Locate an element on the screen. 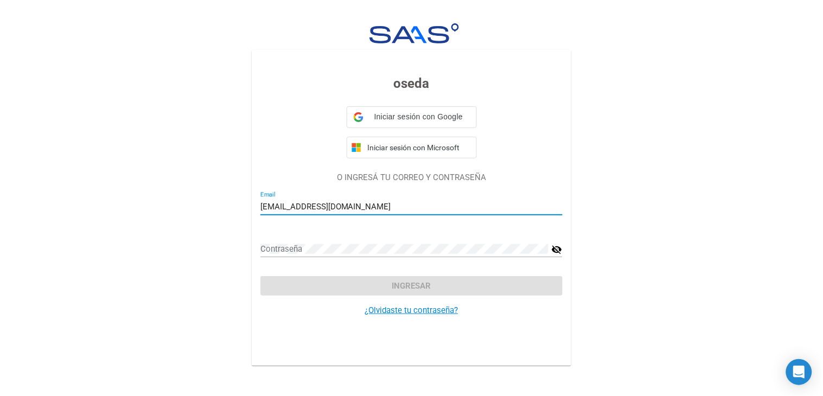 The height and width of the screenshot is (396, 823). mat-icon: visibility_off is located at coordinates (557, 250).